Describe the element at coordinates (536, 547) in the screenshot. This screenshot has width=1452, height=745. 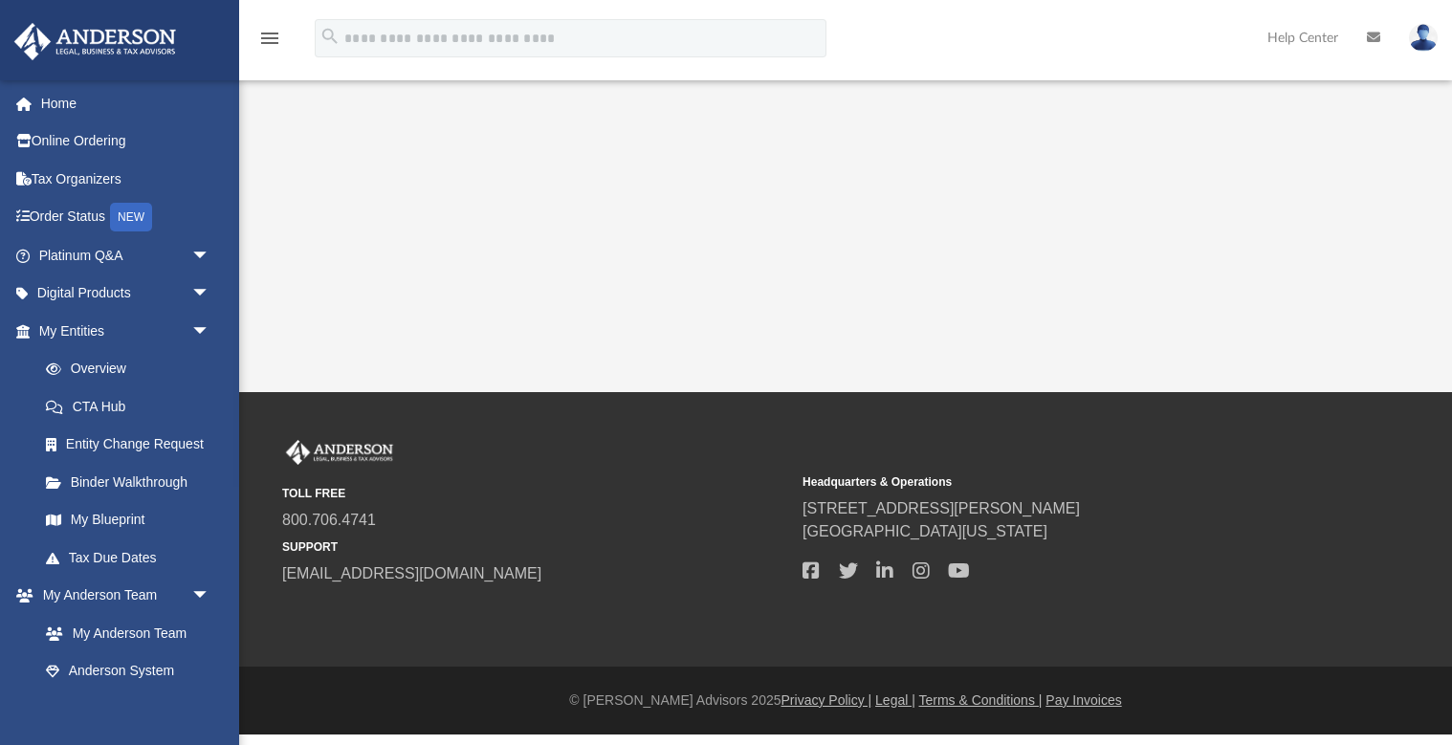
I see `small: SUPPORT` at that location.